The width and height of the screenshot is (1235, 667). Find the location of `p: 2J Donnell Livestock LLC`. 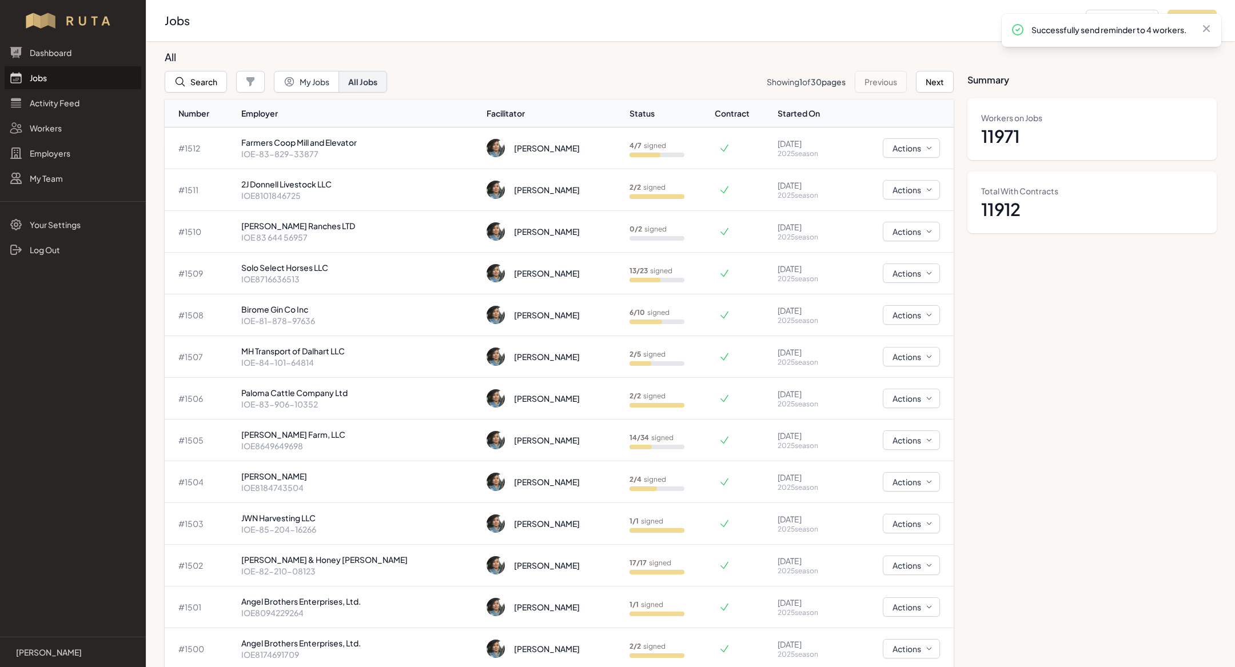

p: 2J Donnell Livestock LLC is located at coordinates (359, 184).